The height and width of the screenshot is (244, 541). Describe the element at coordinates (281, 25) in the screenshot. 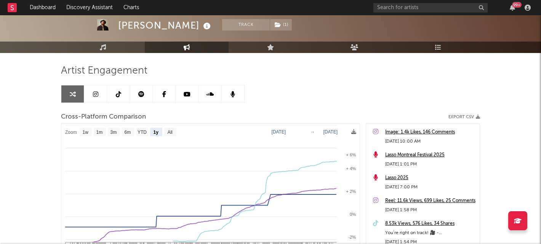

I see `button: (1)` at that location.